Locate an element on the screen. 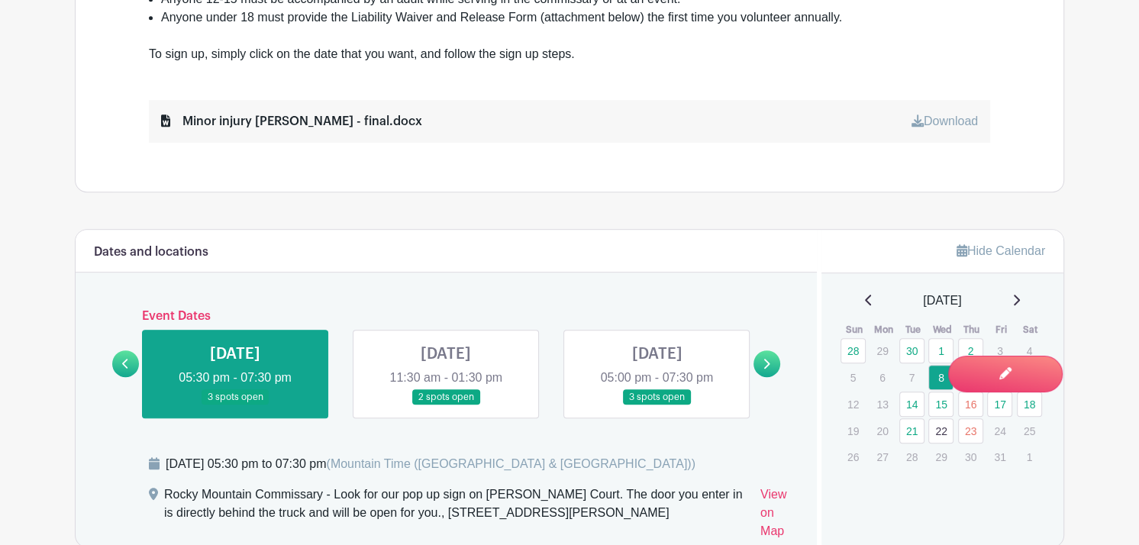  li: Anyone under 18 must provide the Liability Waiver and Release Form (attachment below) the first t... is located at coordinates (576, 18).